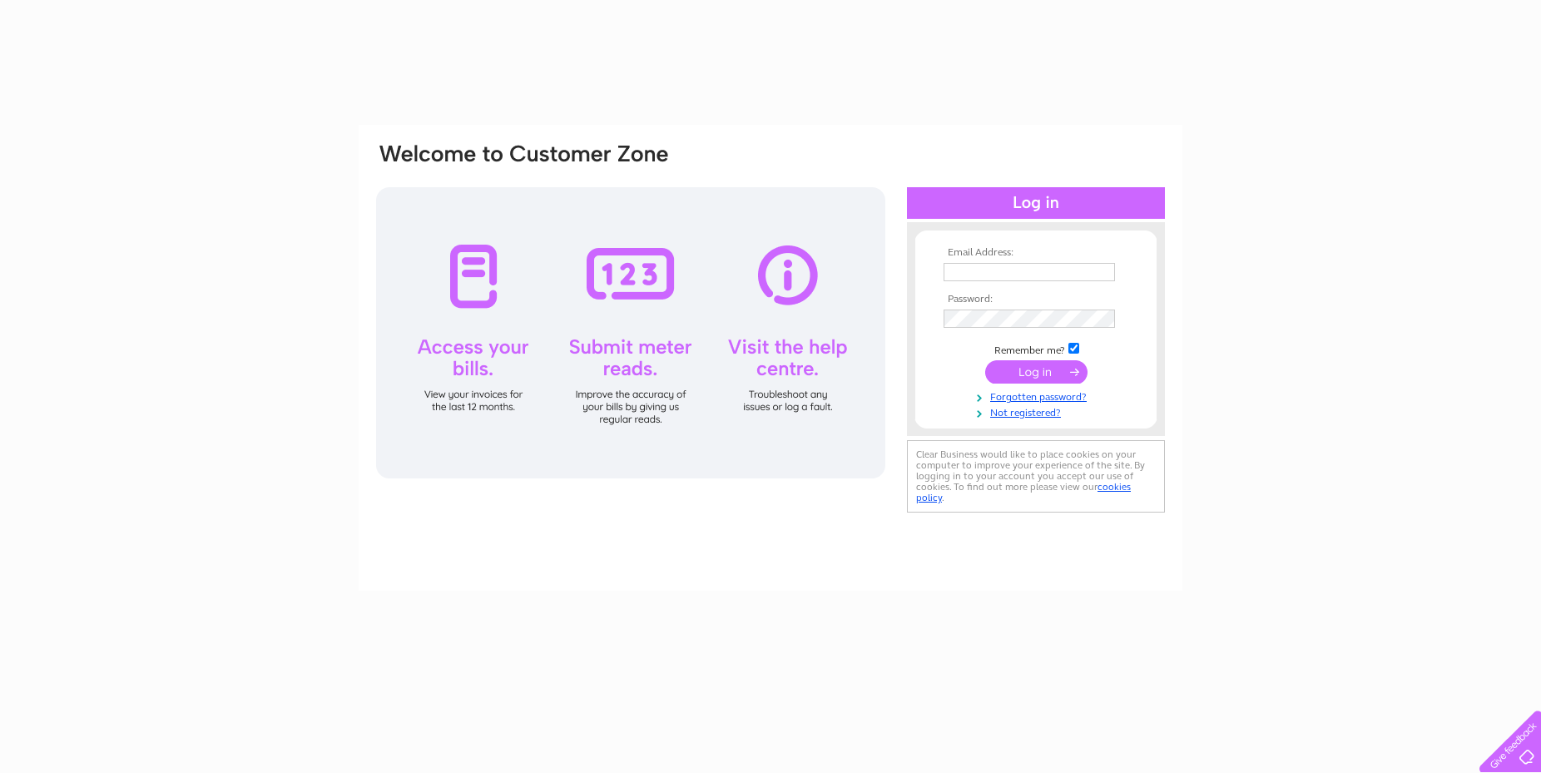  Describe the element at coordinates (1038, 395) in the screenshot. I see `a: Forgotten password?` at that location.